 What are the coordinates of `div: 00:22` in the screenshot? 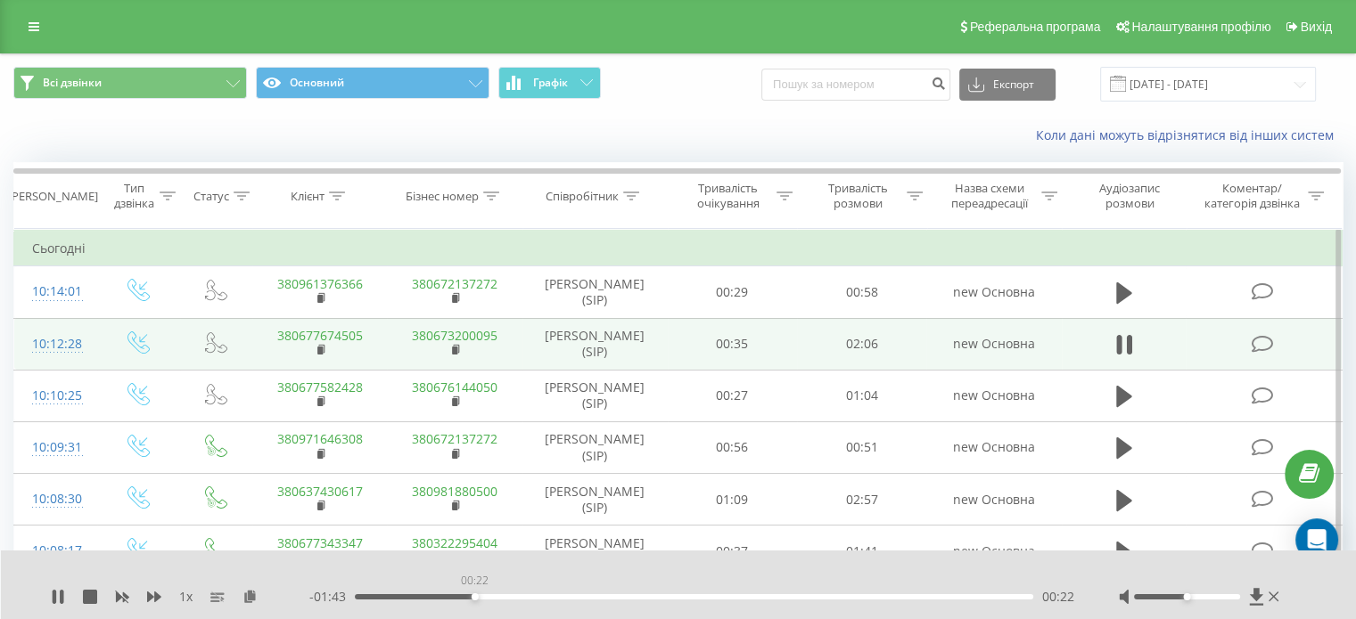 It's located at (474, 581).